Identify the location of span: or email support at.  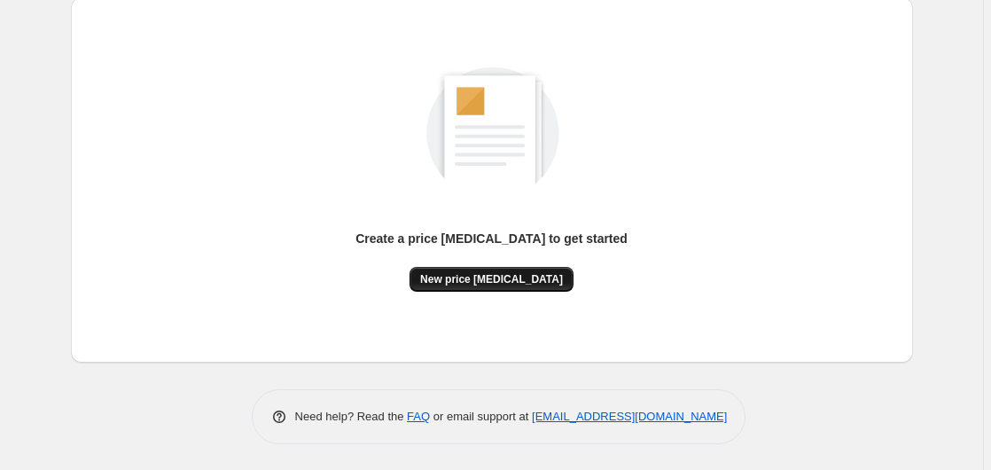
(481, 416).